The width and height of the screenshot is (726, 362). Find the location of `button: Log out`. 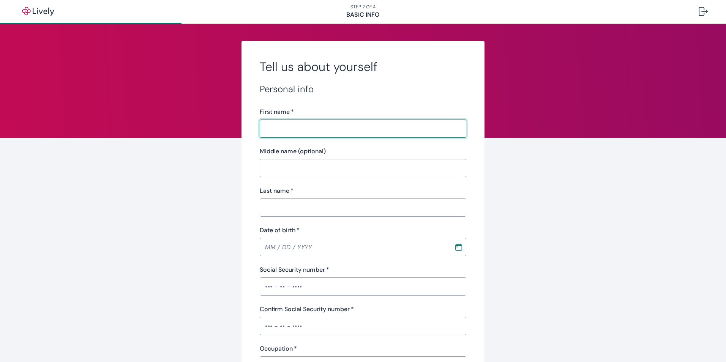

button: Log out is located at coordinates (703, 11).